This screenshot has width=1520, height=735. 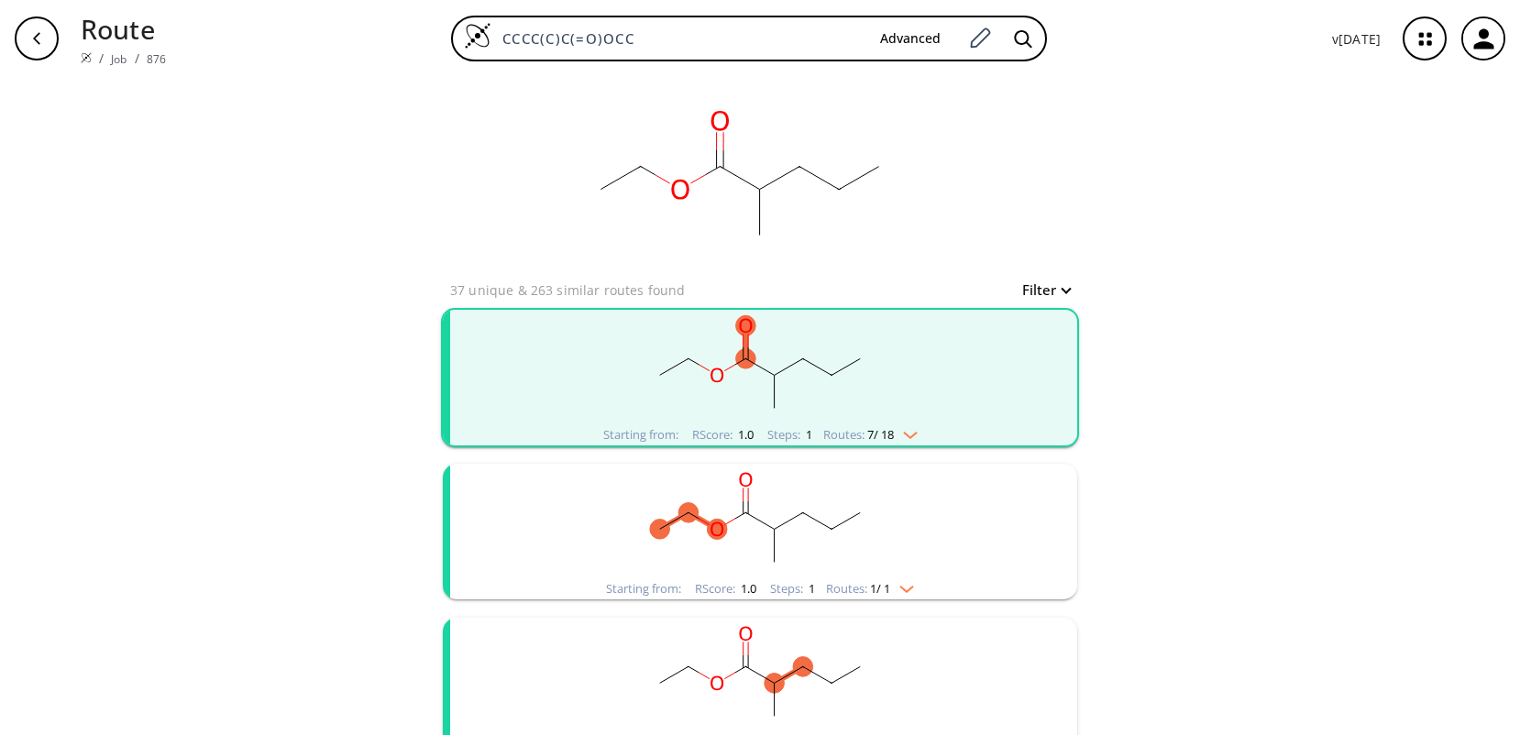 I want to click on button: Filter, so click(x=1041, y=290).